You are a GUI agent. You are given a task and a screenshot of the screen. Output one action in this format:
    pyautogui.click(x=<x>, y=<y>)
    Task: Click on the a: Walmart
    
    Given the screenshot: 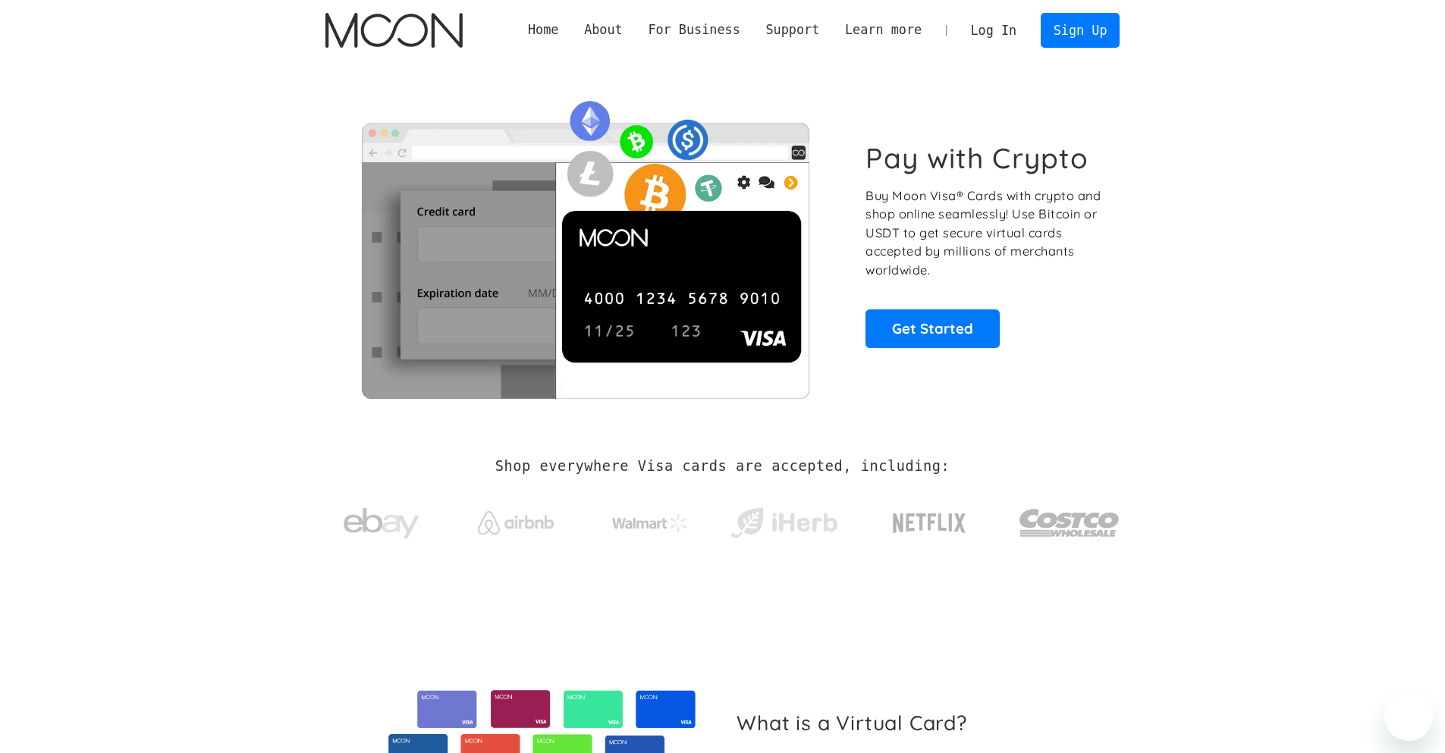 What is the action you would take?
    pyautogui.click(x=649, y=520)
    